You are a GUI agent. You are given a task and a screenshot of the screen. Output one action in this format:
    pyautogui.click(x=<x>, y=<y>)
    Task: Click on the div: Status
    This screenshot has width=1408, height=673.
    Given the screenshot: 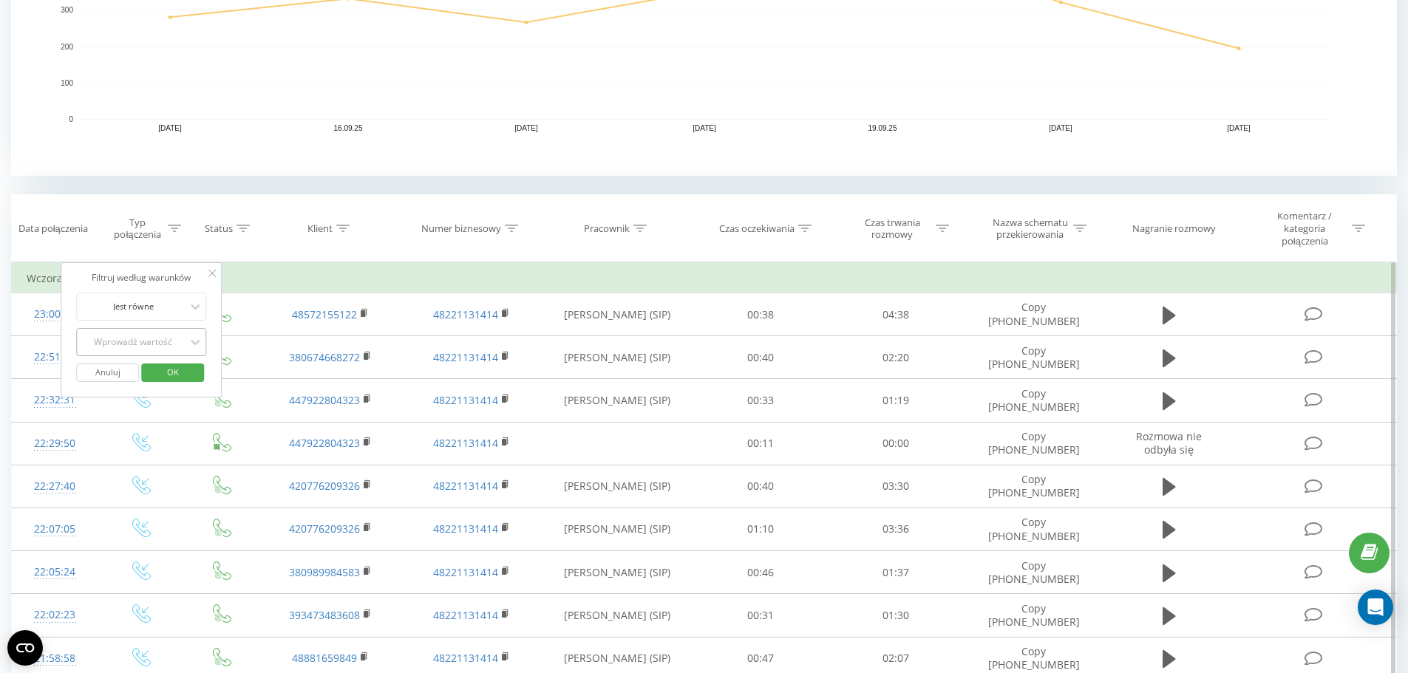 What is the action you would take?
    pyautogui.click(x=219, y=228)
    